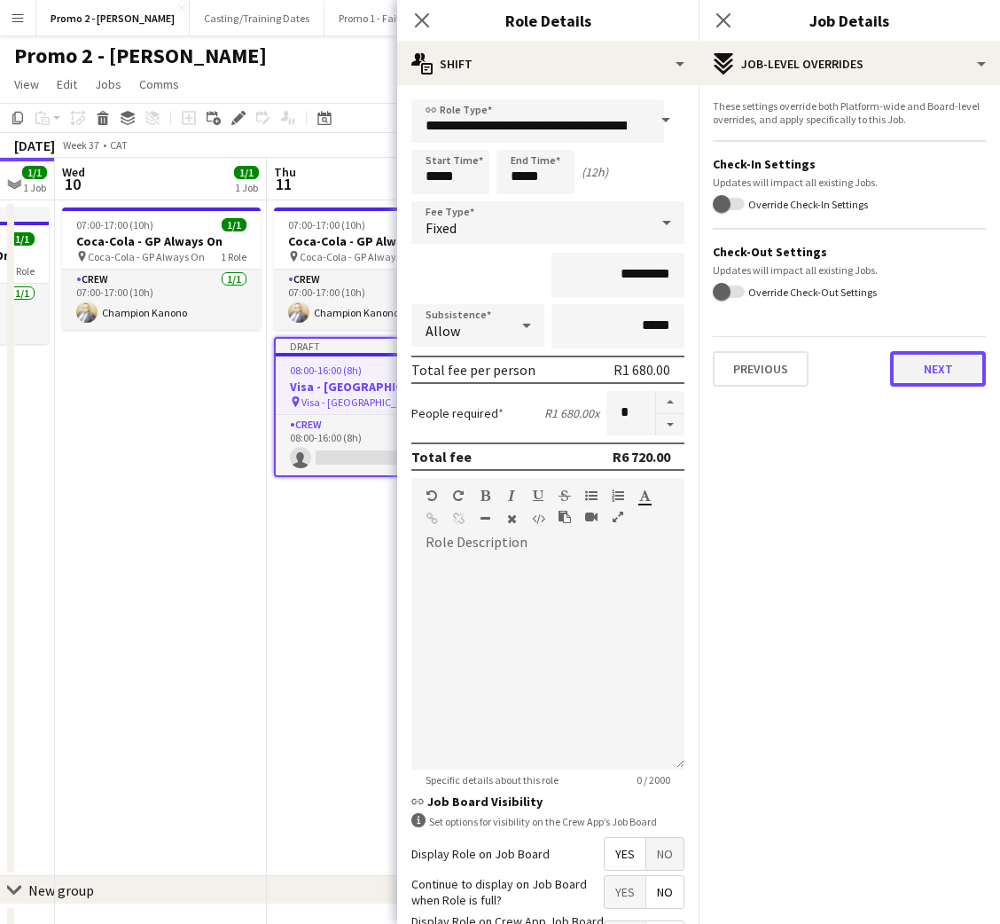  Describe the element at coordinates (159, 84) in the screenshot. I see `span: Comms` at that location.